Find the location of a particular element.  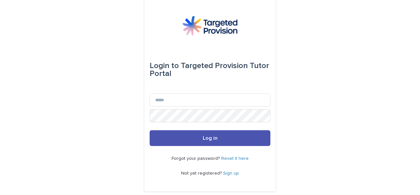

span: Login to is located at coordinates (164, 66).